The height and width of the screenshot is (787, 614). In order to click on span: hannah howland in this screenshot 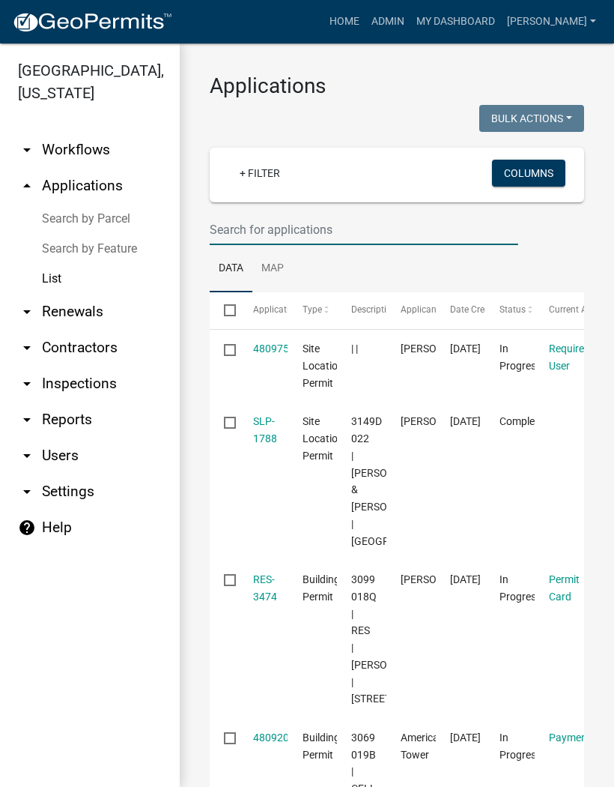, I will do `click(441, 579)`.